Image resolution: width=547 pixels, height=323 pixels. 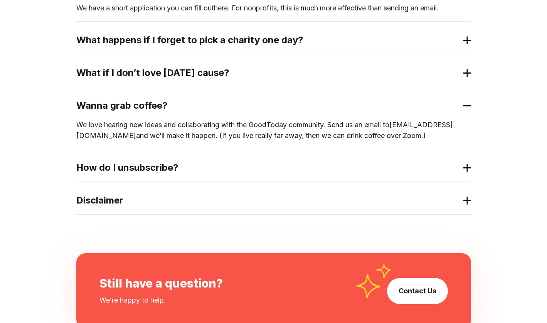 I want to click on p: We have a short application you can fill out . For nonprofits, this is much more effective than s..., so click(x=273, y=8).